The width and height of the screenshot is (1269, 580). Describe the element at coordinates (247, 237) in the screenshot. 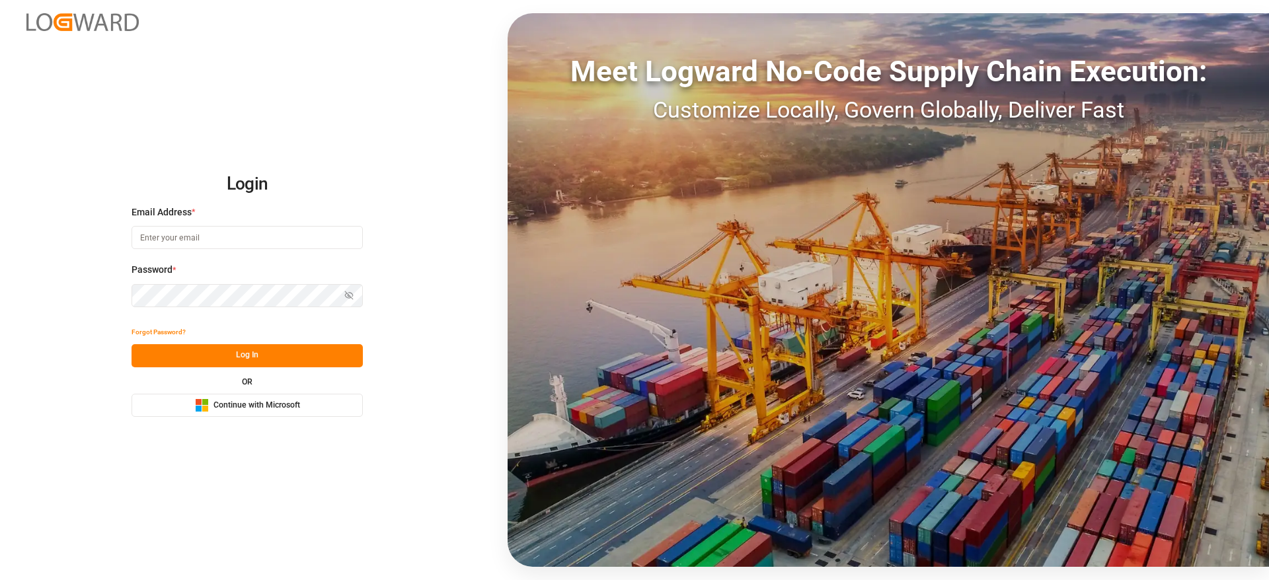

I see `input: Enter your email` at that location.